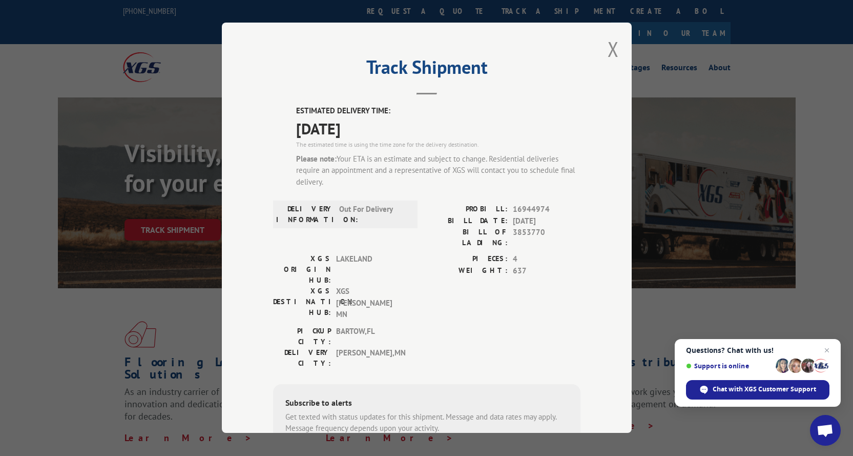 The width and height of the screenshot is (853, 456). Describe the element at coordinates (427, 403) in the screenshot. I see `div: Subscribe to alerts` at that location.